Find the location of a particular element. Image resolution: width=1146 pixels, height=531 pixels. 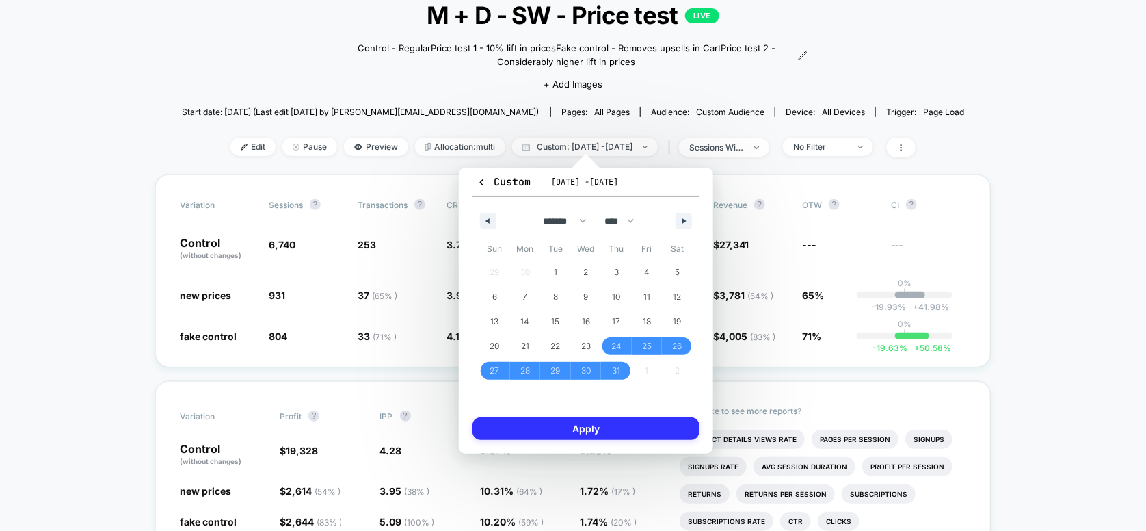

button: 8 is located at coordinates (555, 297).